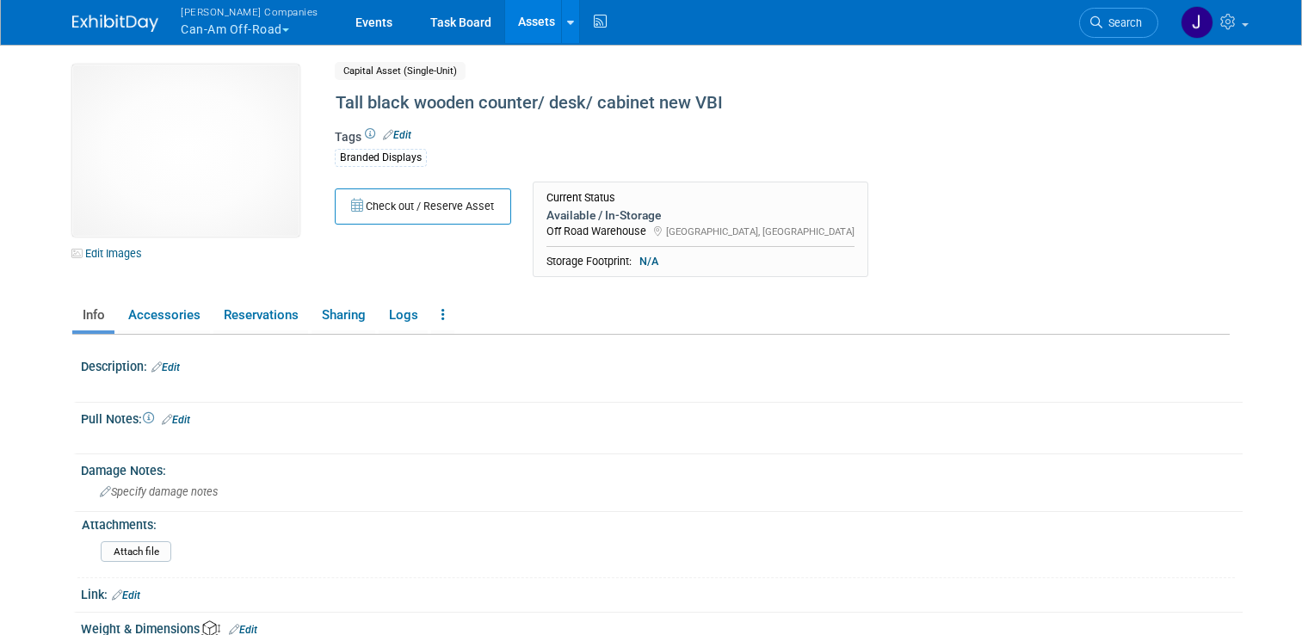  What do you see at coordinates (662, 365) in the screenshot?
I see `div: Description:` at bounding box center [662, 365].